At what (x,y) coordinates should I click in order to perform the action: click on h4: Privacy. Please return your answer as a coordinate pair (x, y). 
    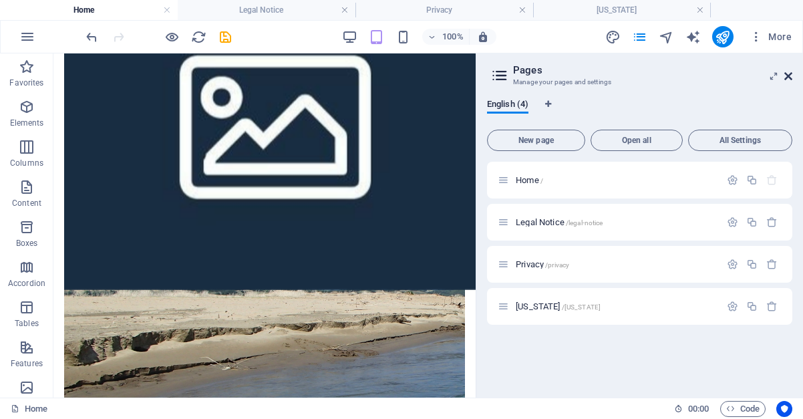
    Looking at the image, I should click on (444, 10).